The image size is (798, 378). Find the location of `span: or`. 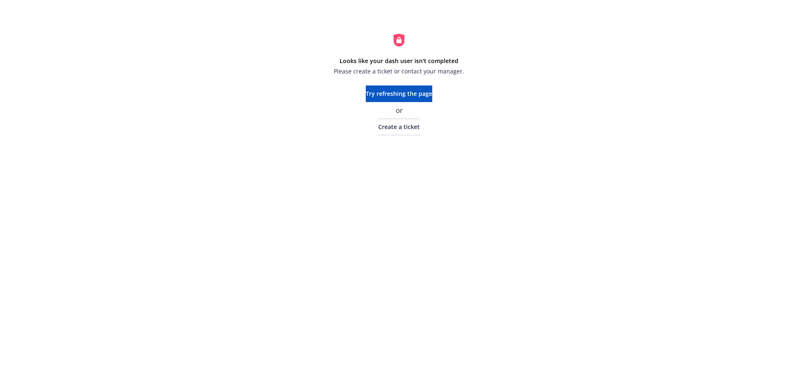

span: or is located at coordinates (399, 111).